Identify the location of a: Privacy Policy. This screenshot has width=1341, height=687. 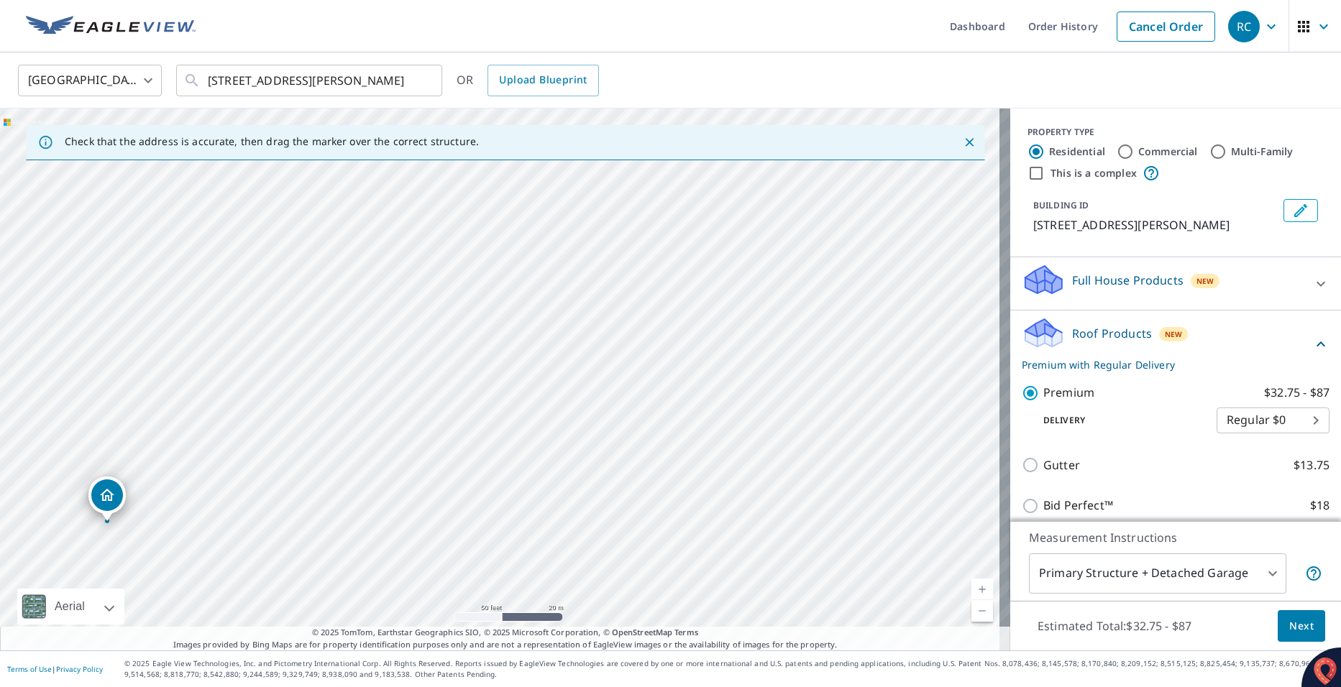
(79, 669).